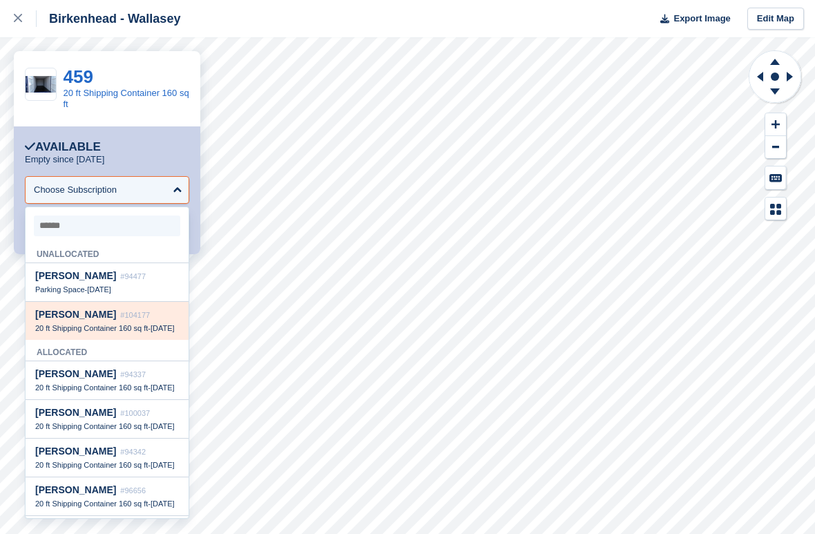 Image resolution: width=815 pixels, height=534 pixels. What do you see at coordinates (133, 490) in the screenshot?
I see `span: #96656` at bounding box center [133, 490].